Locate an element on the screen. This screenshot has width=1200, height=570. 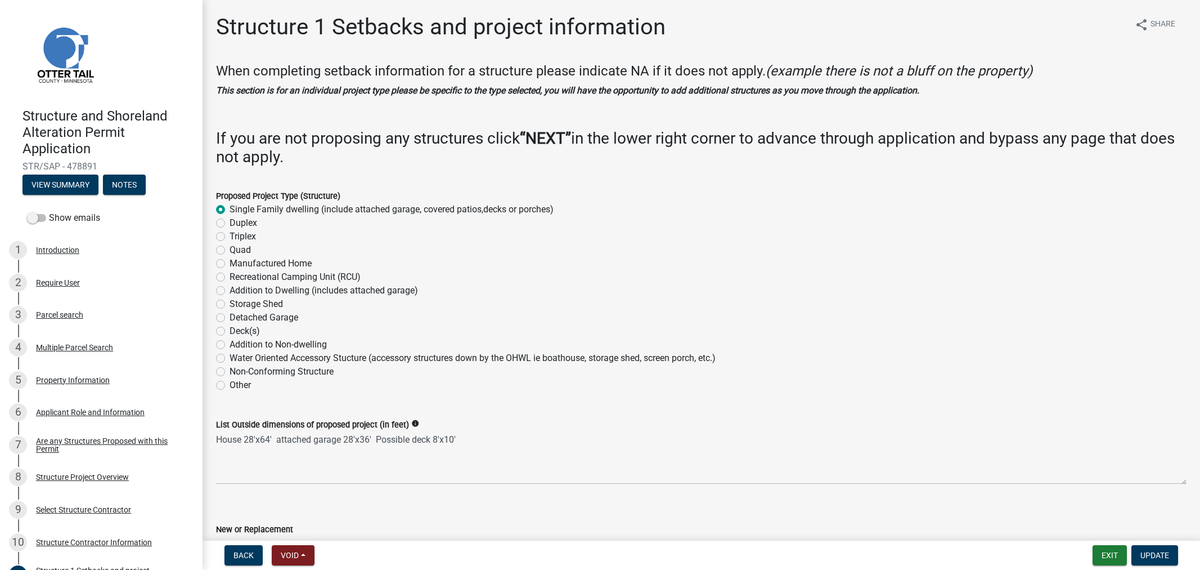
button: shareShare is located at coordinates (1155, 24).